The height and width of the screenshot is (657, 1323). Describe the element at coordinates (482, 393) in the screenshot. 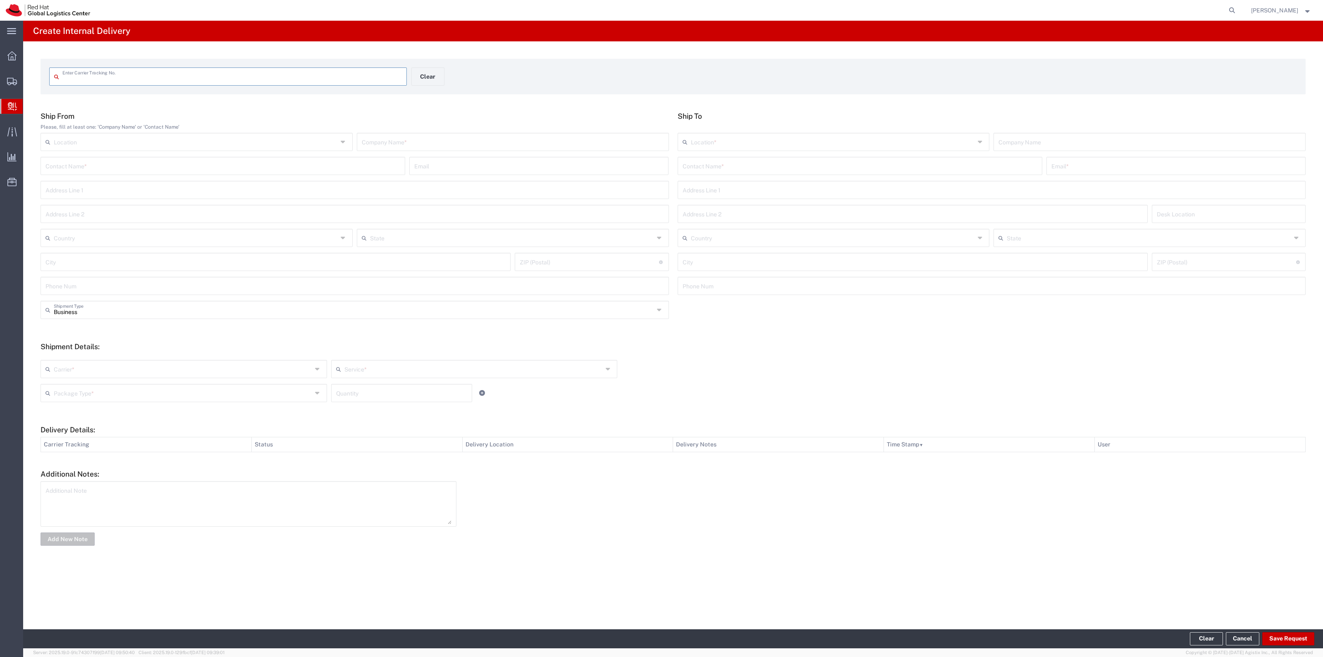

I see `a: Add Item` at that location.